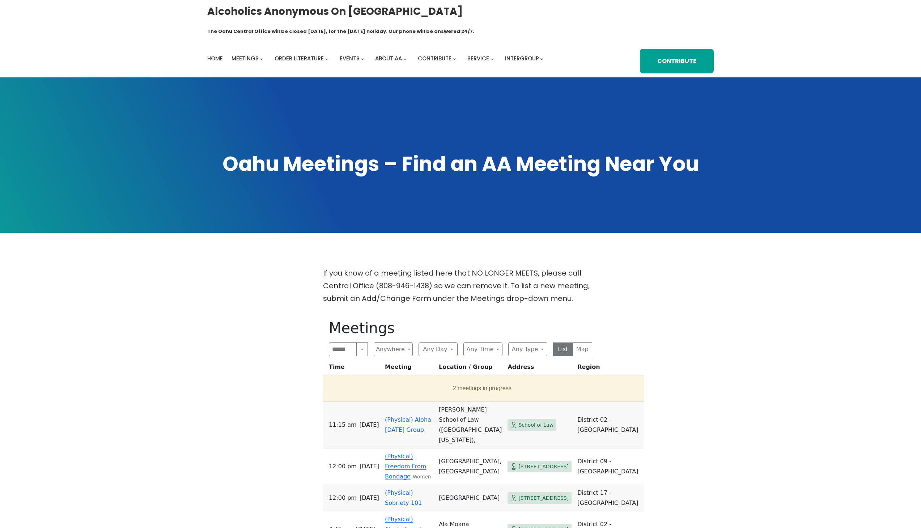  Describe the element at coordinates (482, 388) in the screenshot. I see `button: 2 meetings in progress` at that location.